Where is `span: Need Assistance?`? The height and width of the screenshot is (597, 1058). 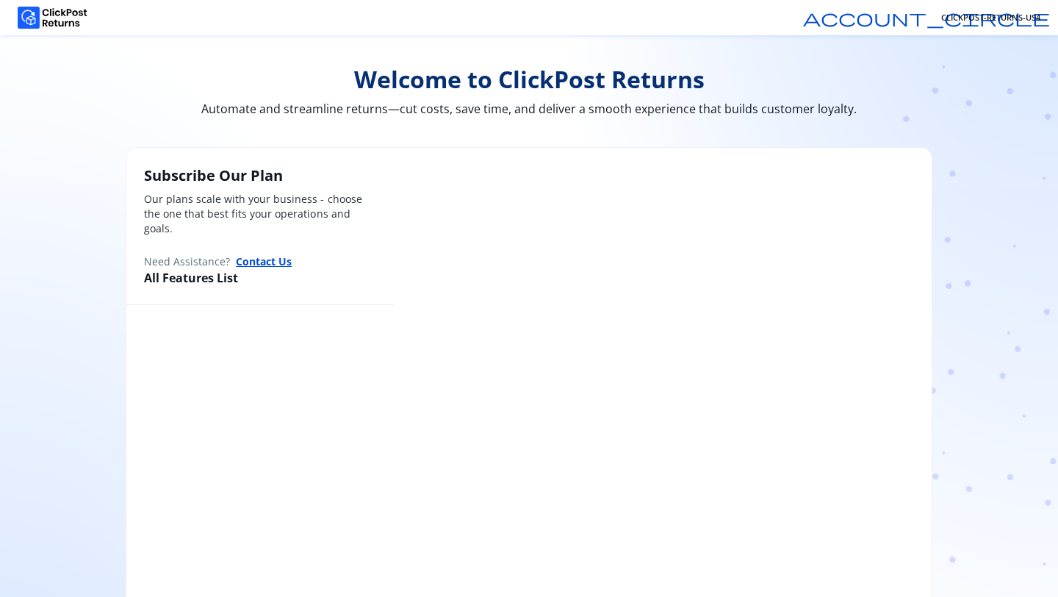
span: Need Assistance? is located at coordinates (187, 262).